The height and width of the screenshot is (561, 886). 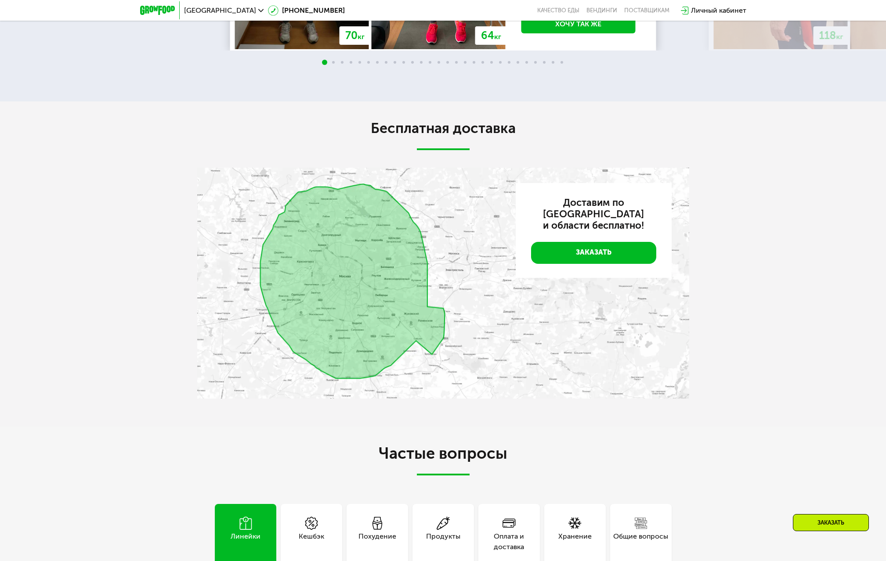 What do you see at coordinates (443, 542) in the screenshot?
I see `div: Продукты` at bounding box center [443, 542].